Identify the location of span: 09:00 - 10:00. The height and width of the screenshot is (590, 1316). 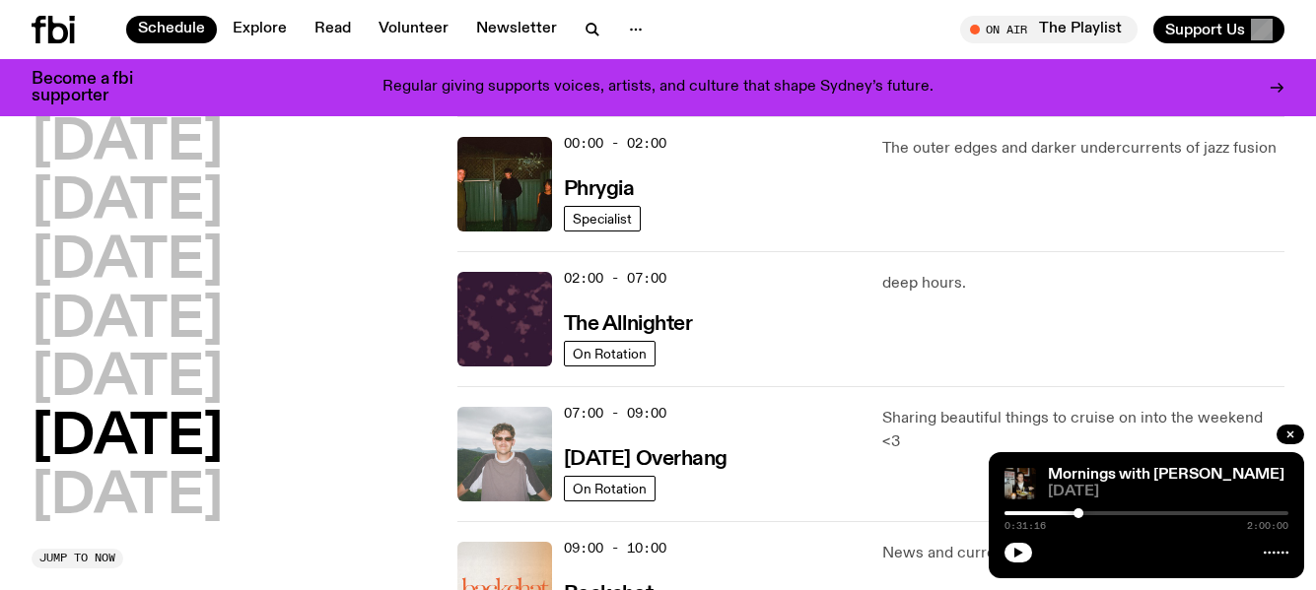
(615, 548).